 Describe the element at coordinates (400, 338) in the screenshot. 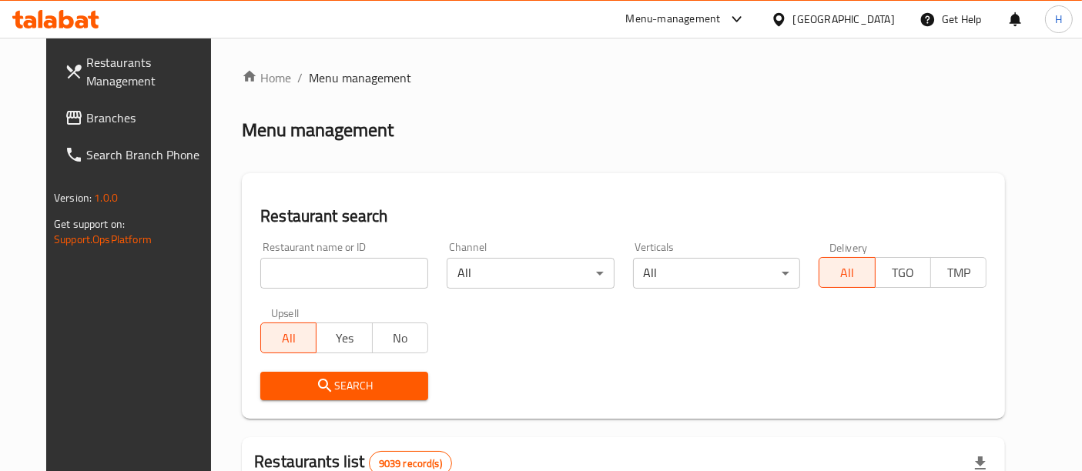

I see `button: No` at that location.